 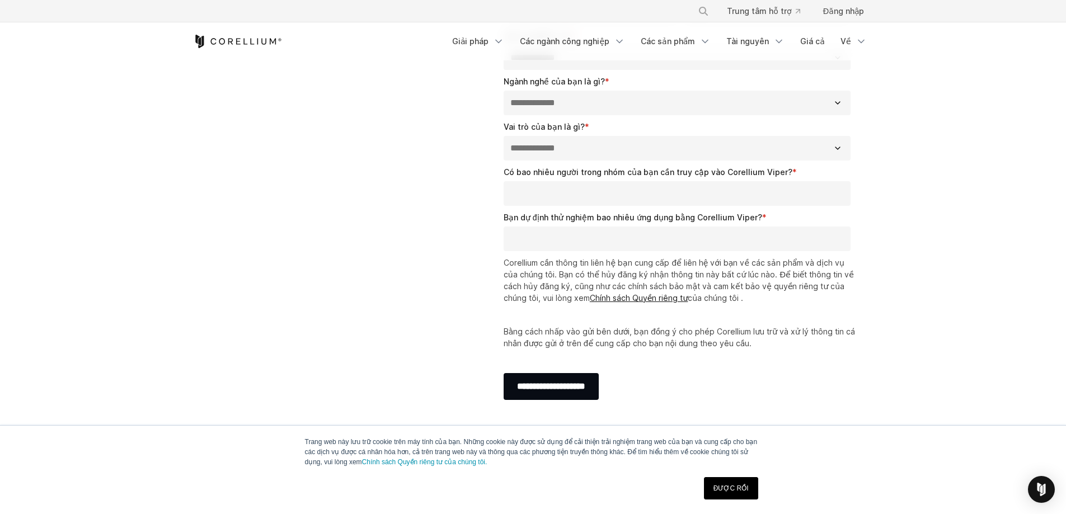 I want to click on font: Tài nguyên, so click(x=748, y=41).